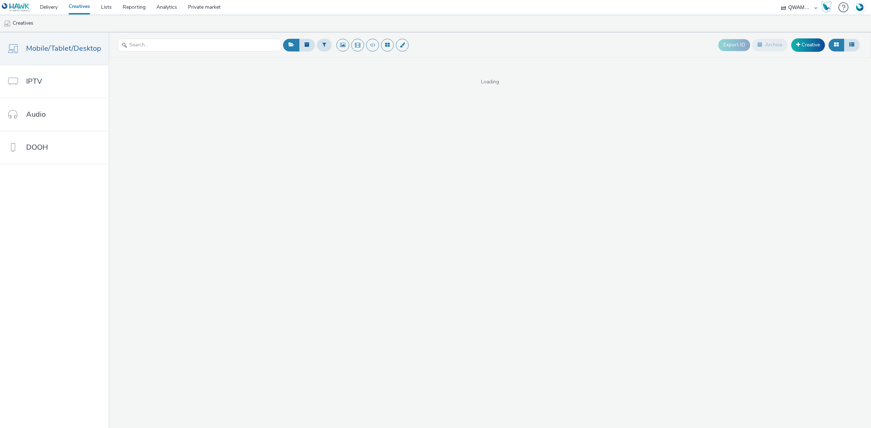 Image resolution: width=871 pixels, height=428 pixels. What do you see at coordinates (489, 82) in the screenshot?
I see `span: Loading` at bounding box center [489, 82].